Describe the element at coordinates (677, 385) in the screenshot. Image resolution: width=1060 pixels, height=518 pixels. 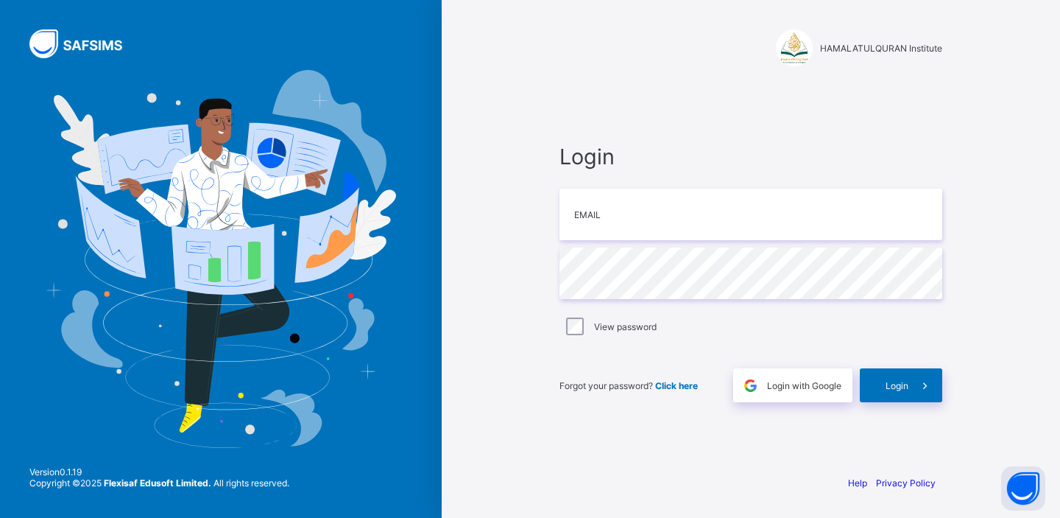
I see `span: Click here` at that location.